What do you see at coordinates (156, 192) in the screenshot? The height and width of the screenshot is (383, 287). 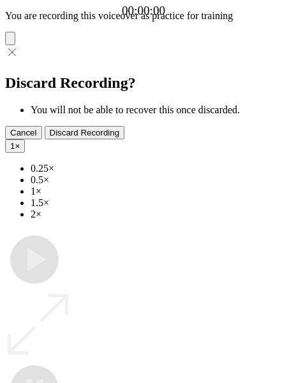 I see `li: 1×` at bounding box center [156, 192].